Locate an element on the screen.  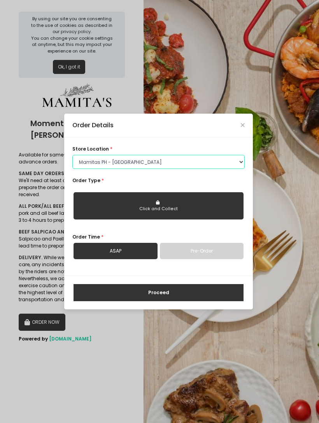
a: Pre-Order is located at coordinates (202, 251).